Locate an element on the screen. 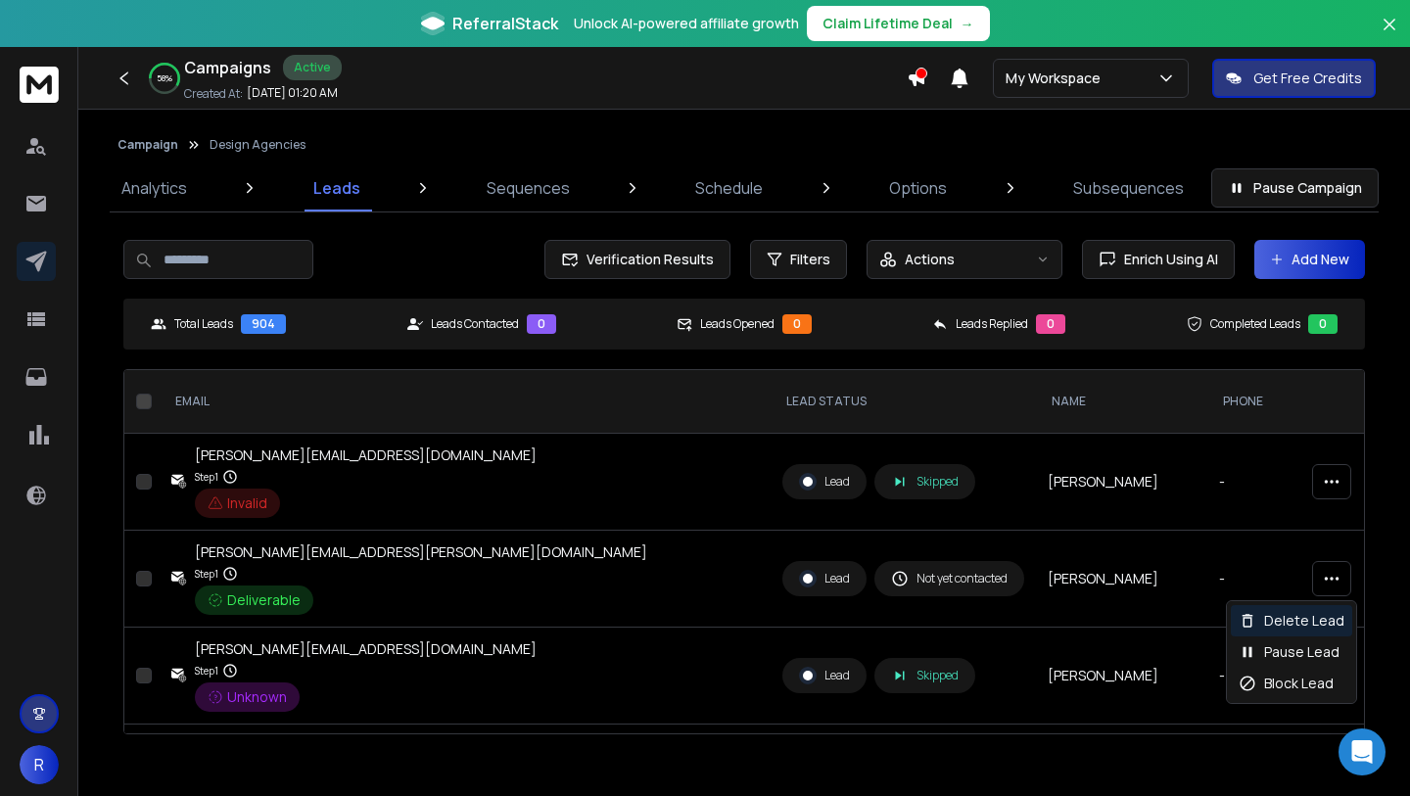  span: Deliverable is located at coordinates (263, 600).